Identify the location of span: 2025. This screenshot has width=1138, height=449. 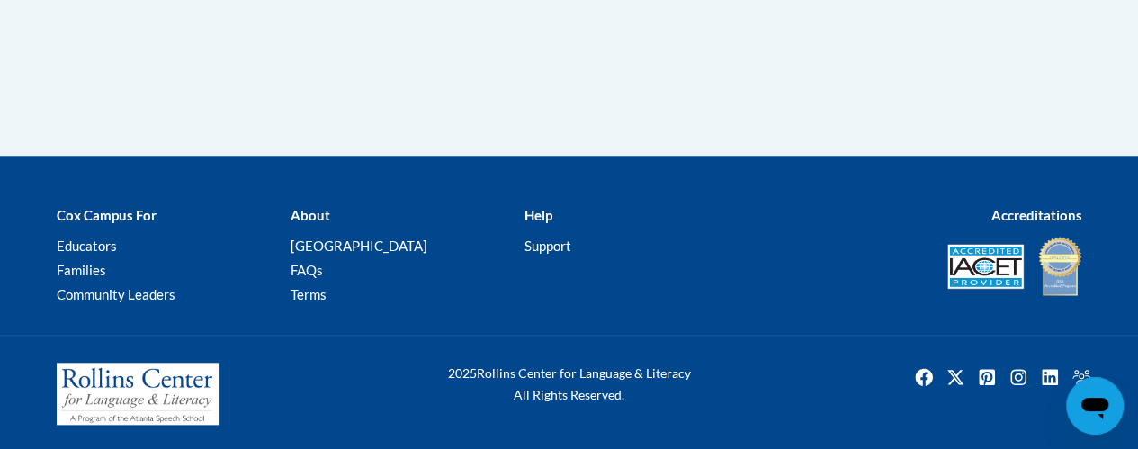
(462, 372).